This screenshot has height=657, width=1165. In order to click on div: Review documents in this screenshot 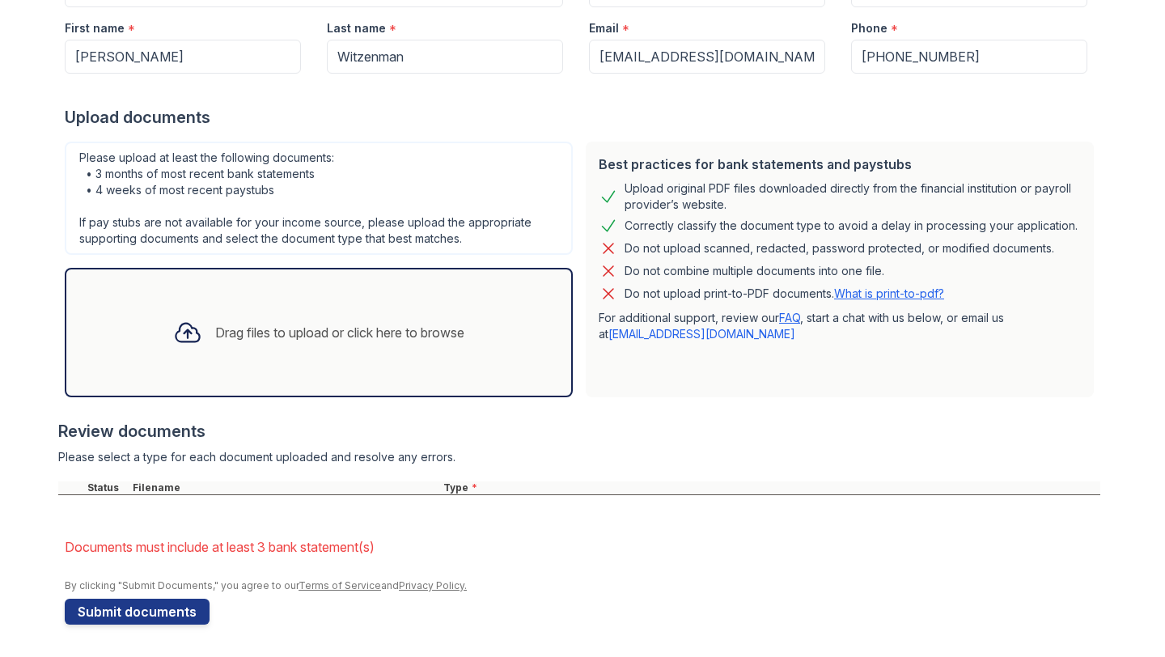, I will do `click(579, 431)`.